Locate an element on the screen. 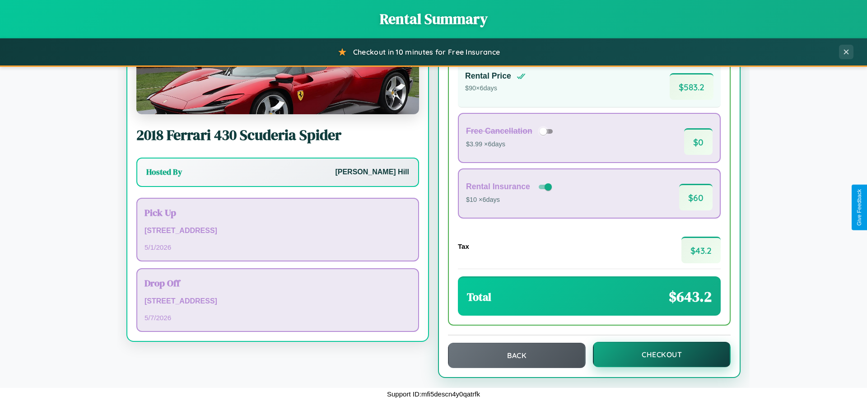  span: $ 0 is located at coordinates (698, 141).